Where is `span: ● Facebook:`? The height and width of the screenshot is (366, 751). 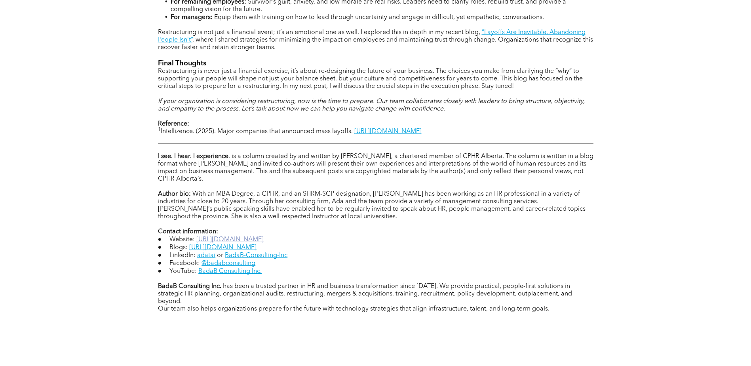 span: ● Facebook: is located at coordinates (179, 263).